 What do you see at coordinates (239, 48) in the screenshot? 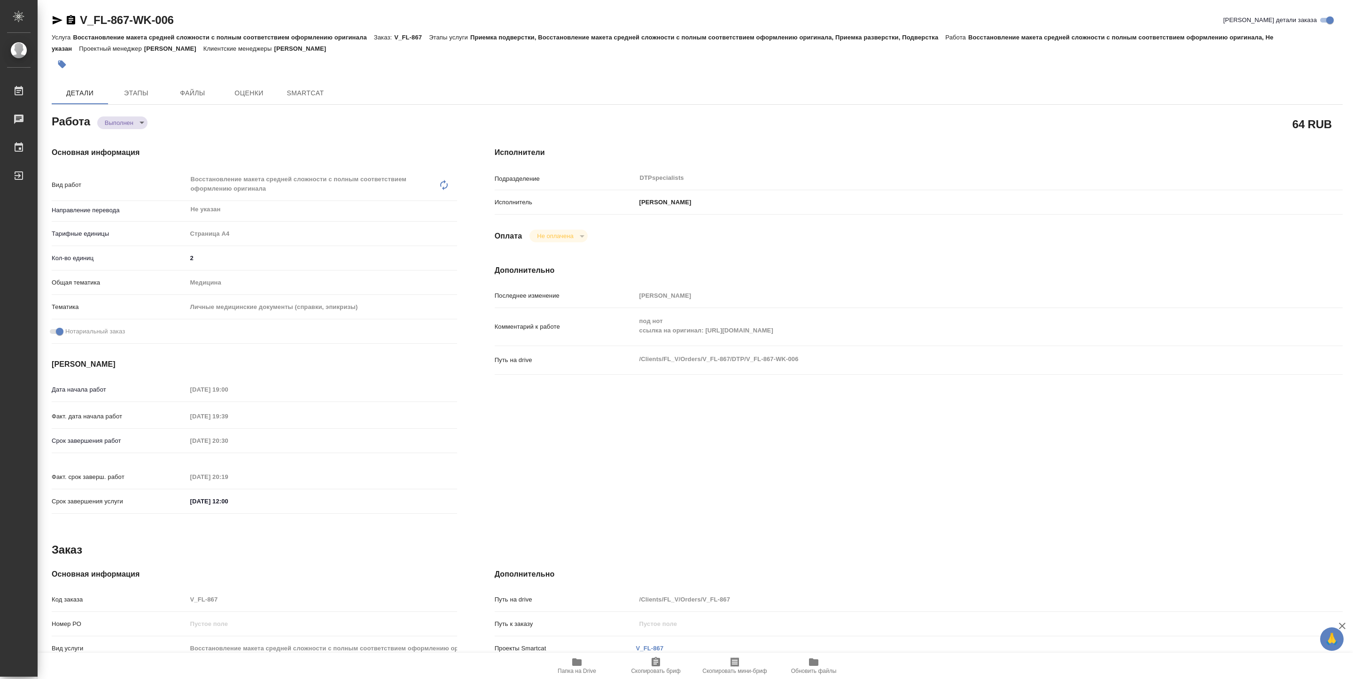
I see `p: Клиентские менеджеры` at bounding box center [239, 48].